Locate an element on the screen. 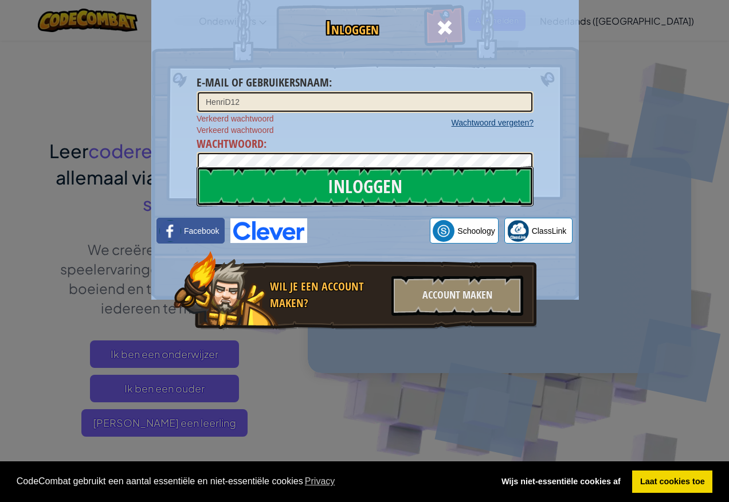 This screenshot has width=729, height=502. img: clever-logo-blue.png is located at coordinates (269, 230).